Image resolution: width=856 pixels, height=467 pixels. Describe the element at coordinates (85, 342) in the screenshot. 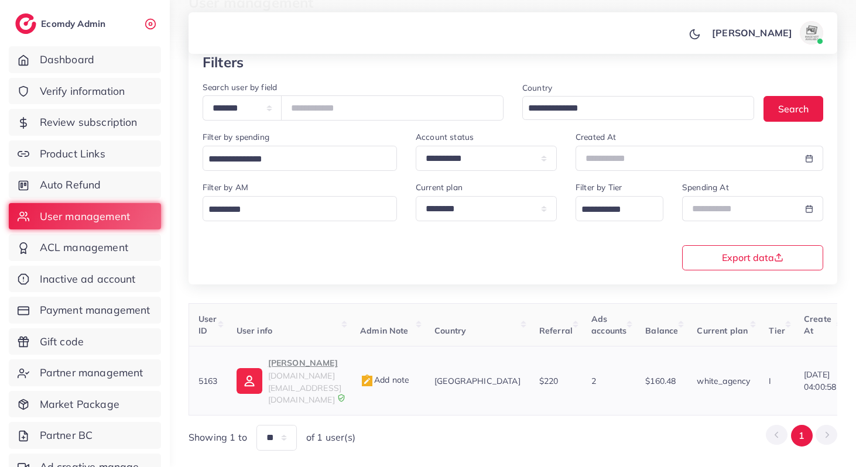

I see `a: Gift code` at that location.